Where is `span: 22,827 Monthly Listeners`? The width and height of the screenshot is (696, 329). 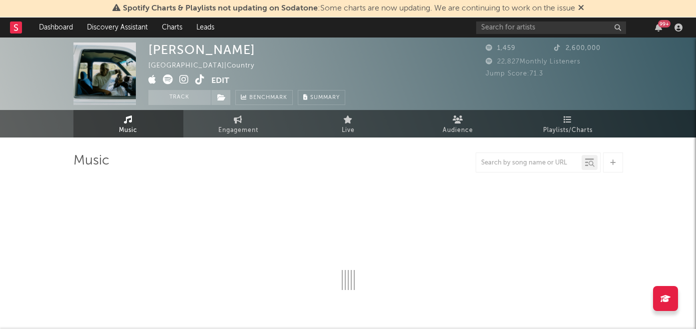
span: 22,827 Monthly Listeners is located at coordinates (533, 61).